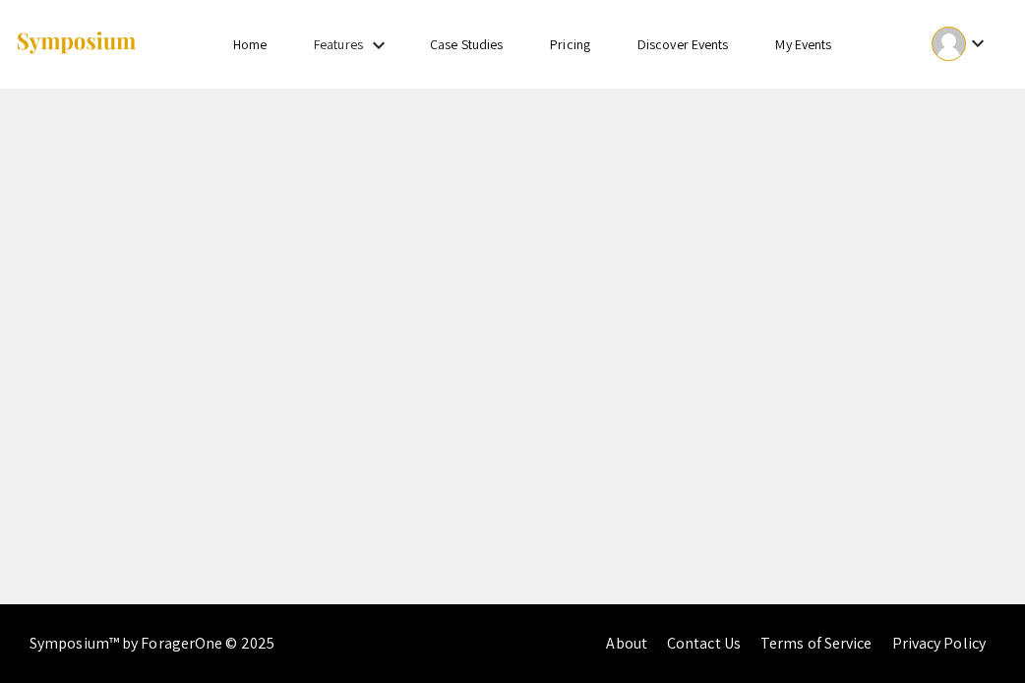 The width and height of the screenshot is (1025, 683). Describe the element at coordinates (978, 43) in the screenshot. I see `mat-icon: Expand account dropdown` at that location.